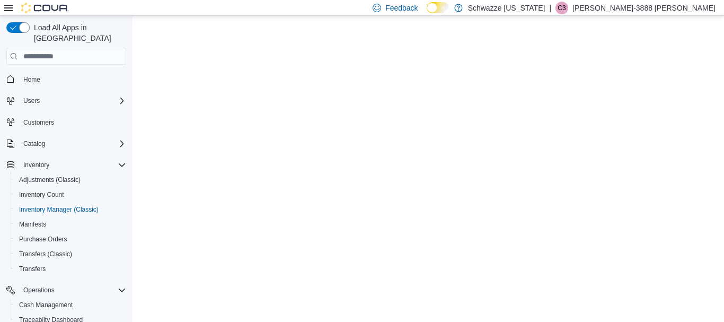  Describe the element at coordinates (32, 269) in the screenshot. I see `a: Transfers` at that location.